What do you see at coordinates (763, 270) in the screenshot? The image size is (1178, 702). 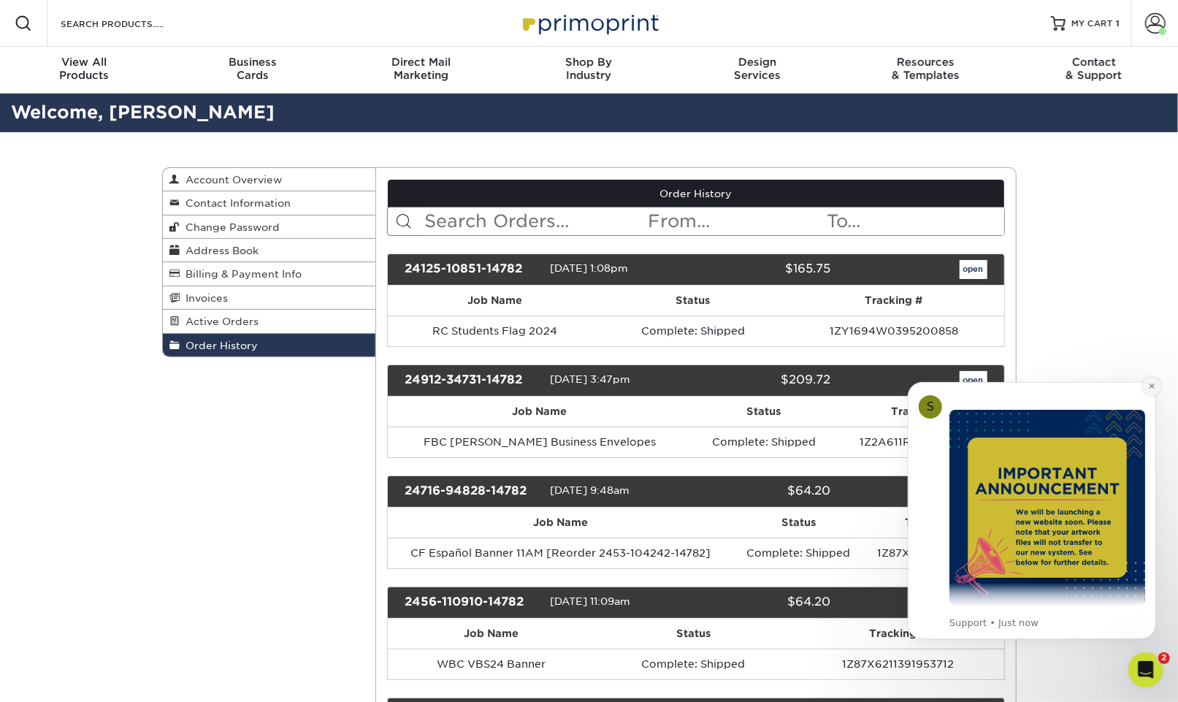 I see `div: $165.75` at bounding box center [763, 270].